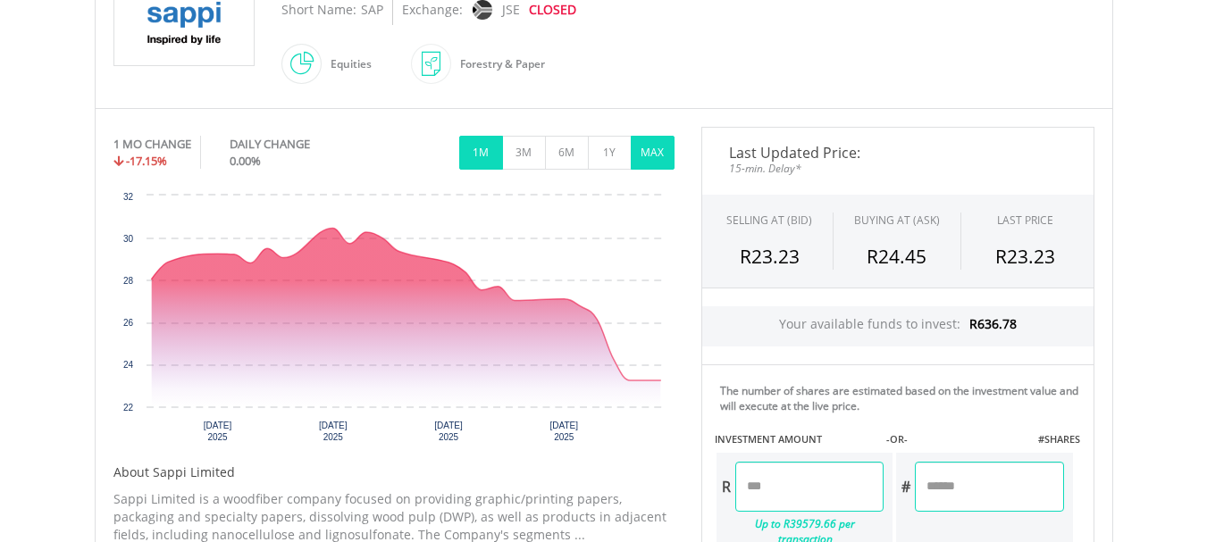  Describe the element at coordinates (498, 64) in the screenshot. I see `div: Forestry & Paper` at that location.